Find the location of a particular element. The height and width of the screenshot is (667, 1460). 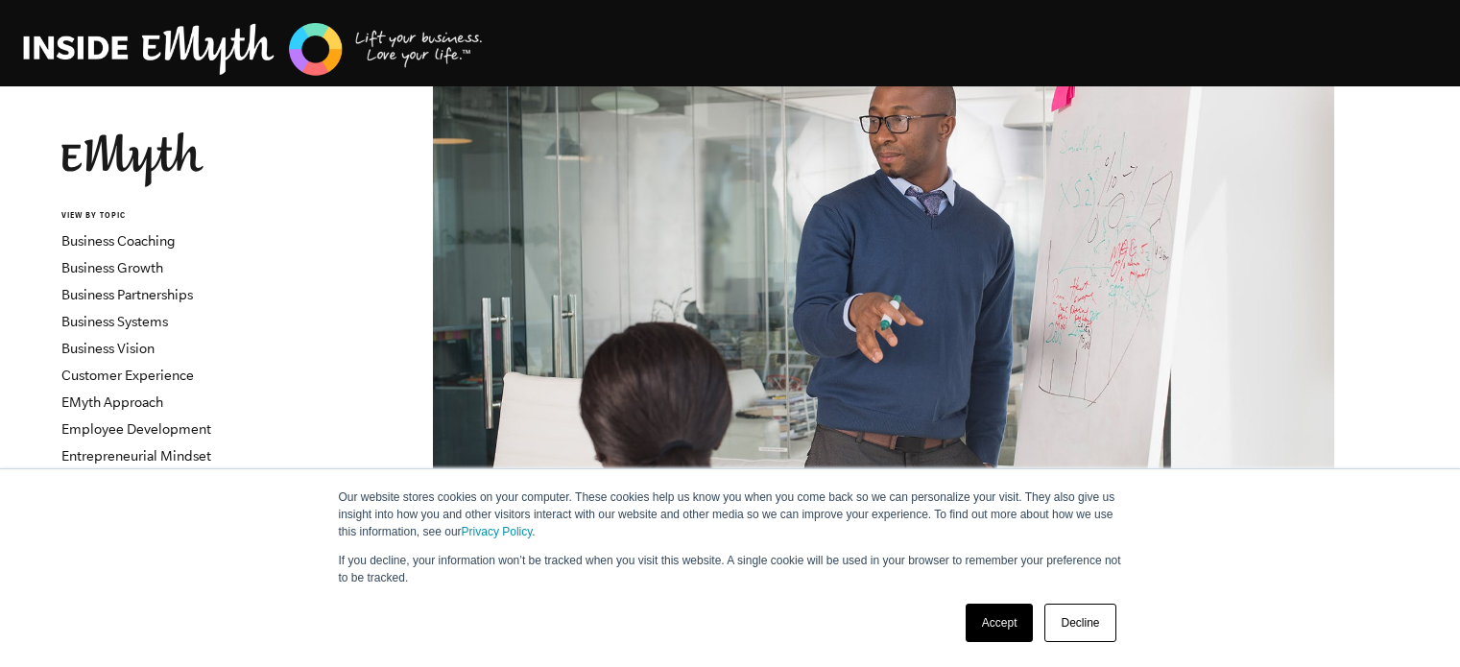

p: If you decline, your information won’t be tracked when you visit this website. A single cookie wi... is located at coordinates (731, 569).